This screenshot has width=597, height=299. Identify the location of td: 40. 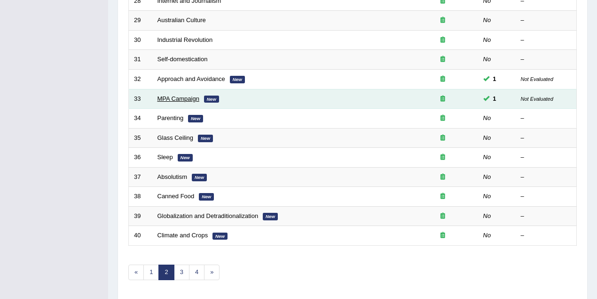
(141, 236).